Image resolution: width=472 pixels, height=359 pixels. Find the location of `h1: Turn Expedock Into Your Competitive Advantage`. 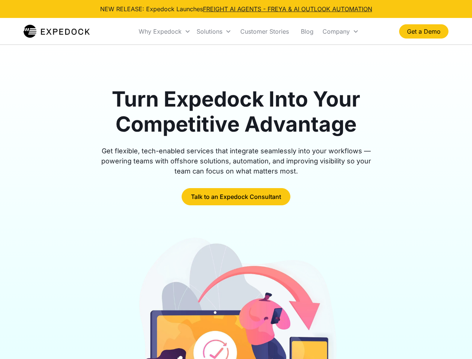

h1: Turn Expedock Into Your Competitive Advantage is located at coordinates (236, 112).